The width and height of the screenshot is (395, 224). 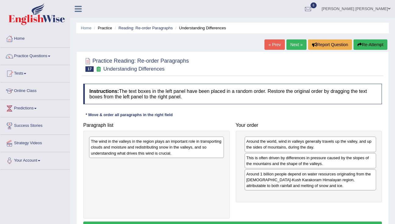 What do you see at coordinates (311, 161) in the screenshot?
I see `div: This is often driven by differences in pressure caused by the slopes of the mountains and the sha...` at bounding box center [311, 161].